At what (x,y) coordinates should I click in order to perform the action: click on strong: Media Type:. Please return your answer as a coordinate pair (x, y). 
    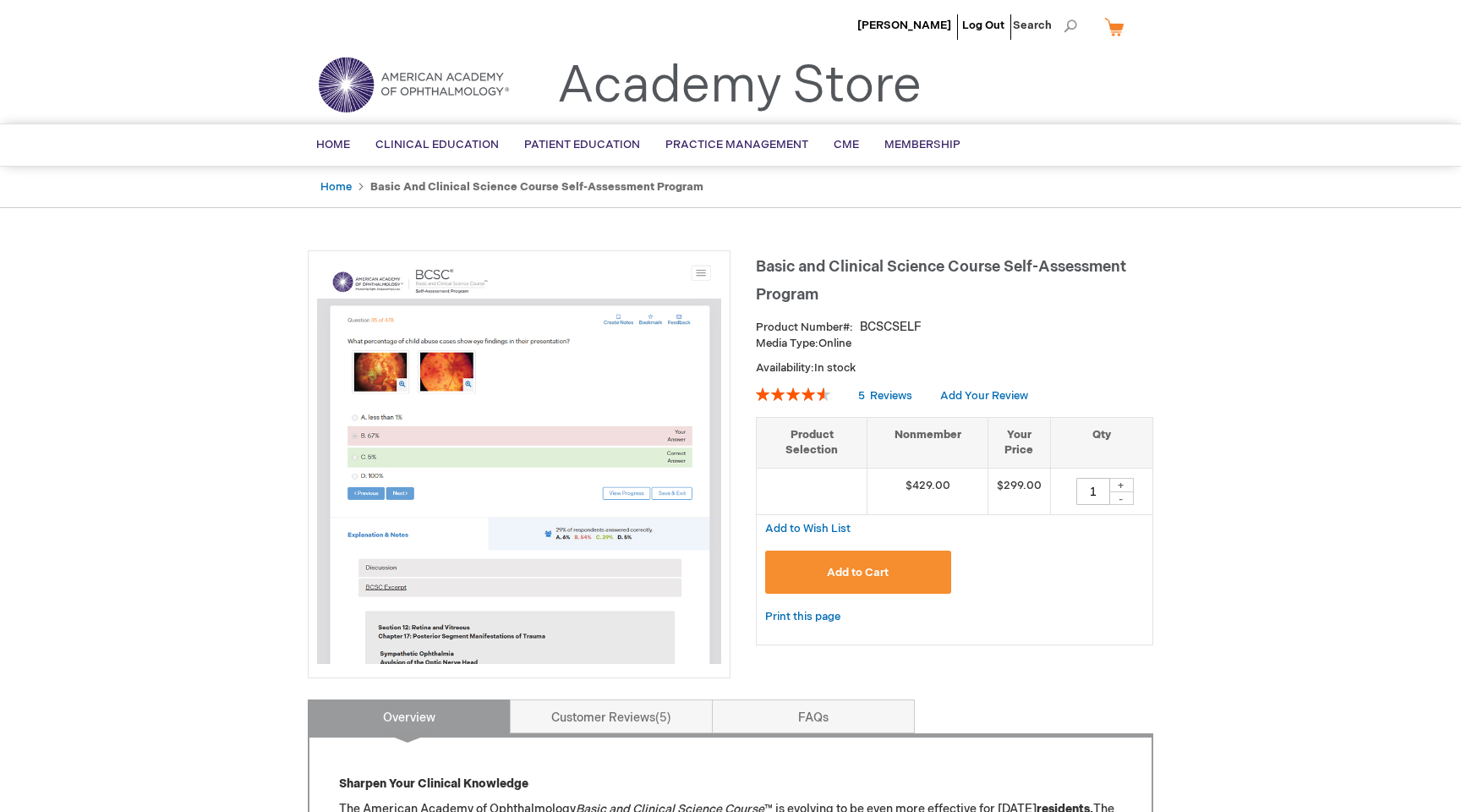
    Looking at the image, I should click on (787, 343).